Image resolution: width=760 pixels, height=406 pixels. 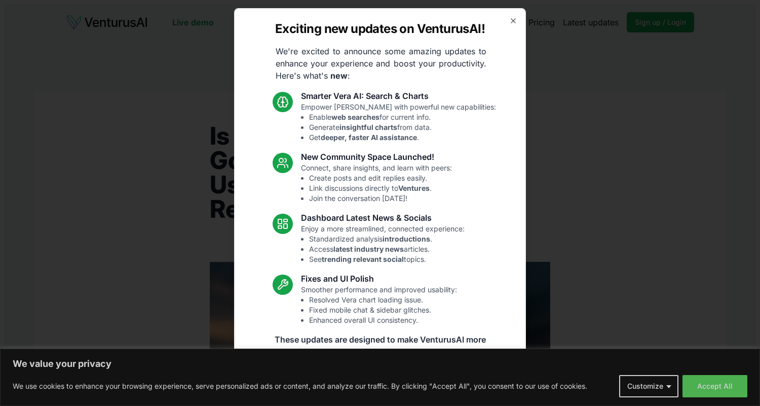 I want to click on strong: web searches, so click(x=355, y=117).